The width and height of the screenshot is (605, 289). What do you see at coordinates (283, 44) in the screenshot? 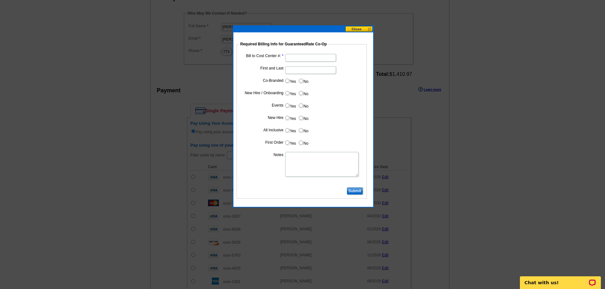
I see `legend: Required Billing Info for GuaranteedRate Co-Op` at bounding box center [283, 44].